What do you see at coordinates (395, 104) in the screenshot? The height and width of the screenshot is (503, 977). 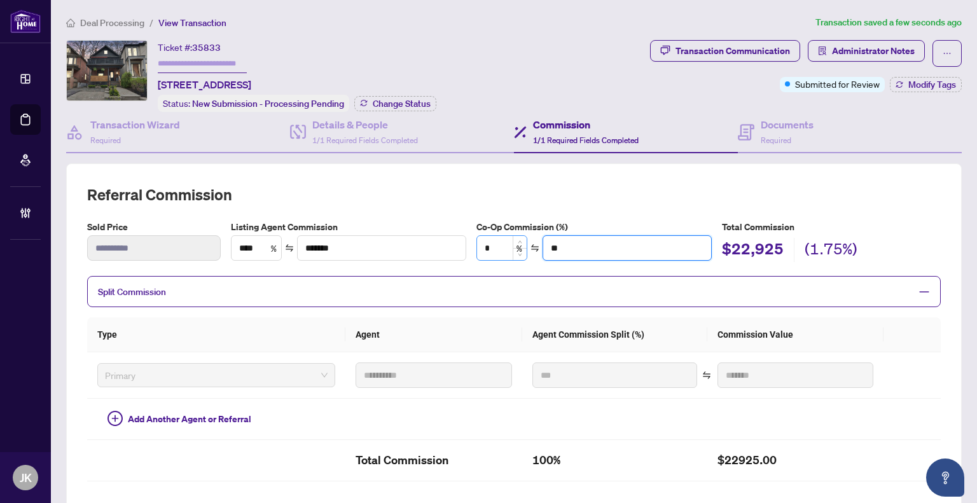 I see `button: Change Status` at bounding box center [395, 104].